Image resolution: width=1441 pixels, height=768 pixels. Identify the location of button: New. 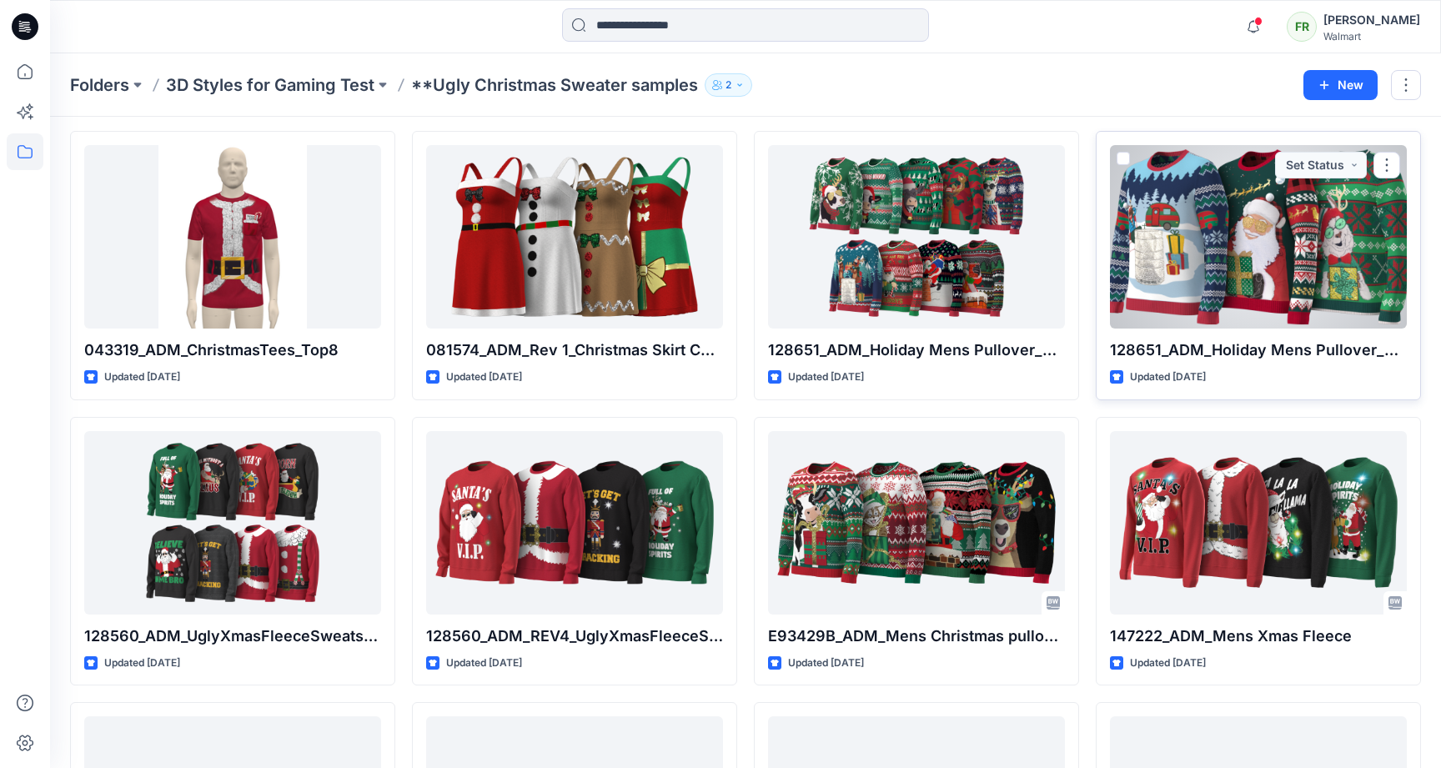
(1340, 85).